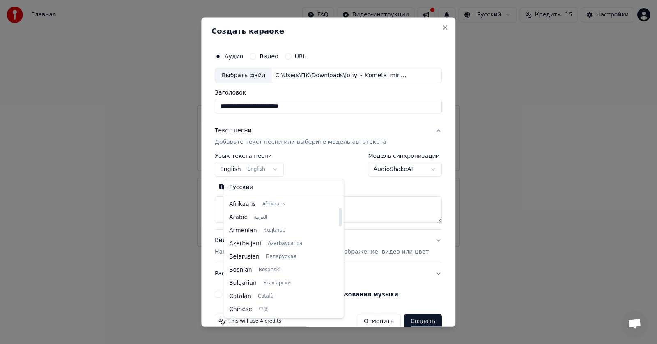 The width and height of the screenshot is (657, 344). Describe the element at coordinates (241, 309) in the screenshot. I see `span: Chinese` at that location.